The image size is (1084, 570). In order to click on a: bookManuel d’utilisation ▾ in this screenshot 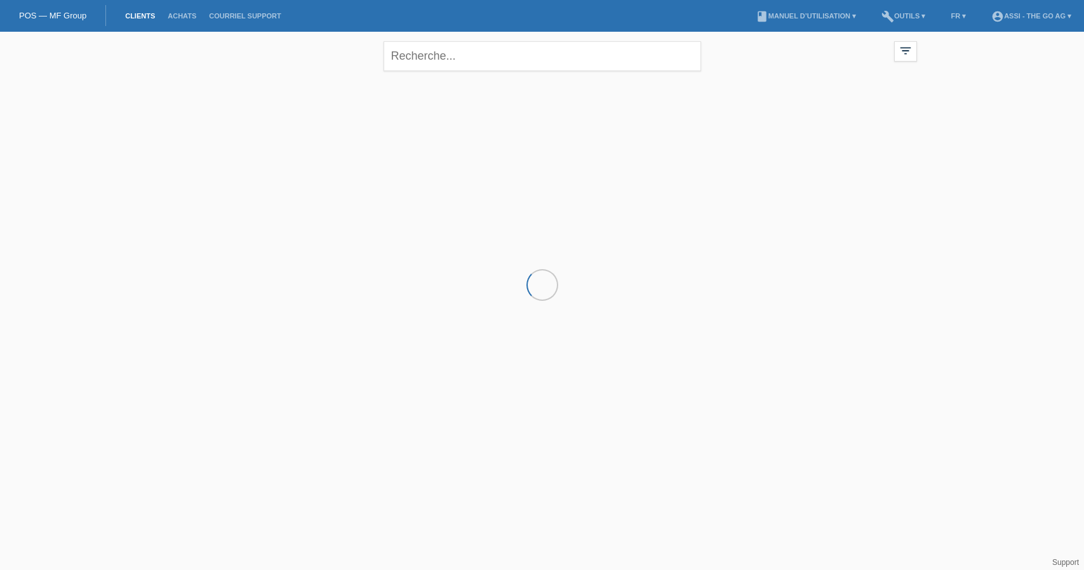, I will do `click(806, 16)`.